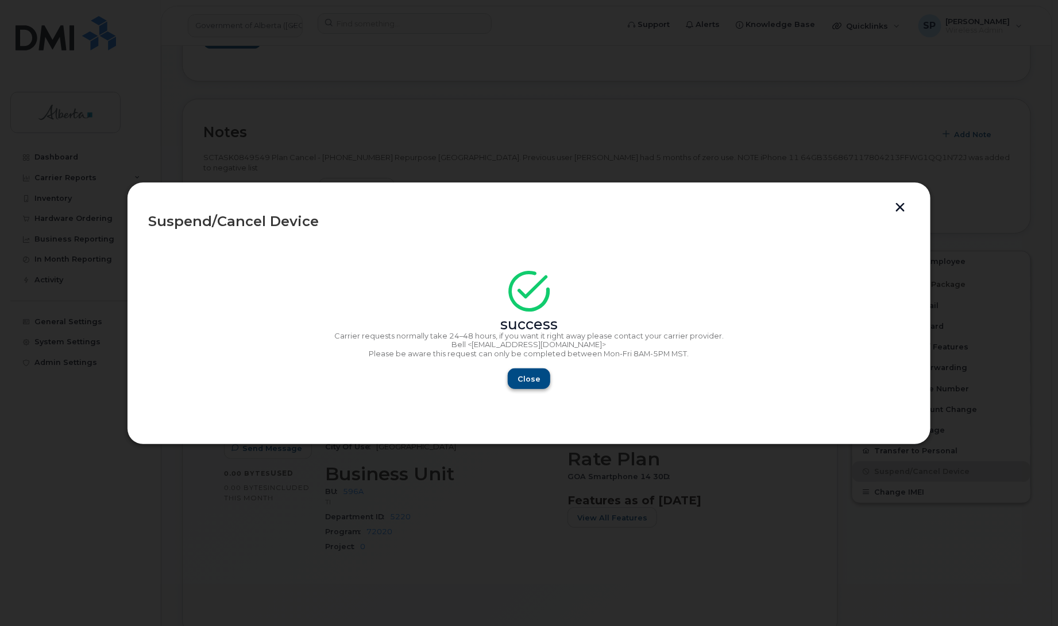 This screenshot has height=626, width=1058. Describe the element at coordinates (529, 379) in the screenshot. I see `span: Close` at that location.